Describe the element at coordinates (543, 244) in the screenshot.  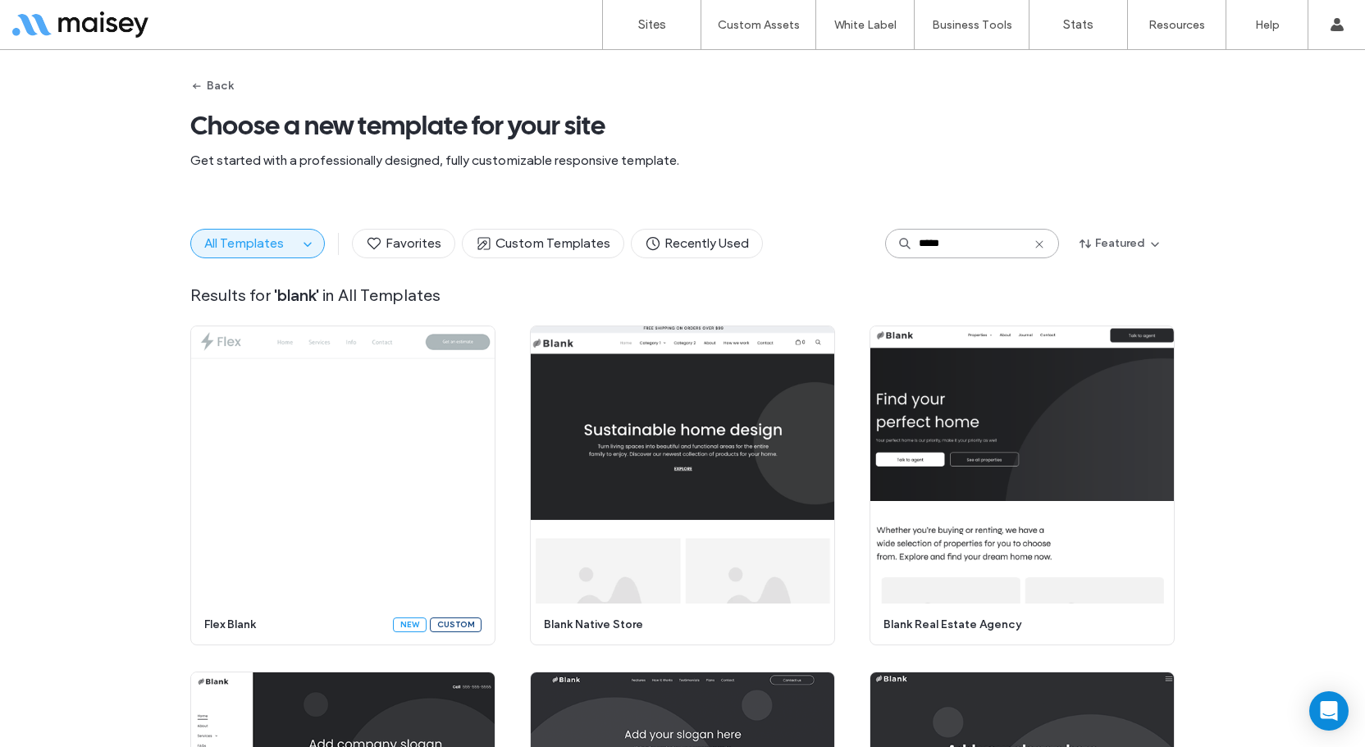
I see `span: Custom Templates` at that location.